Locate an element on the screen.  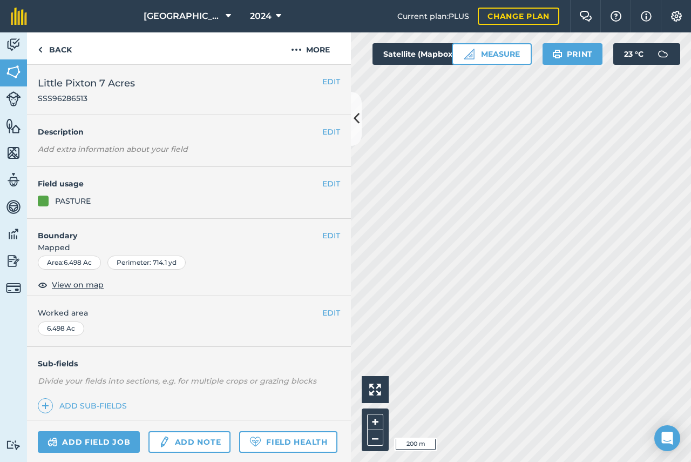
img: svg+xml;base64,PHN2ZyB4bWxucz0iaHR0cDovL3d3dy53My5vcmcvMjAwMC9zdmciIHdpZHRoPSIxNyIgaGVpZ2h0PSIxNy... is located at coordinates (647, 16).